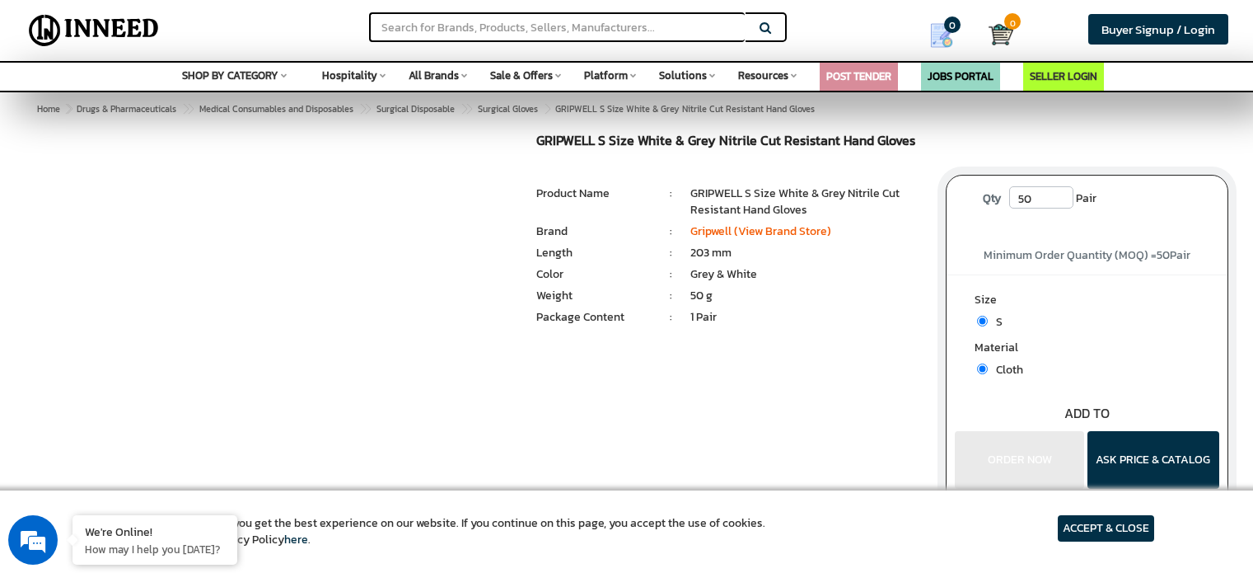 The width and height of the screenshot is (1253, 573). Describe the element at coordinates (594, 296) in the screenshot. I see `li: Weight` at that location.